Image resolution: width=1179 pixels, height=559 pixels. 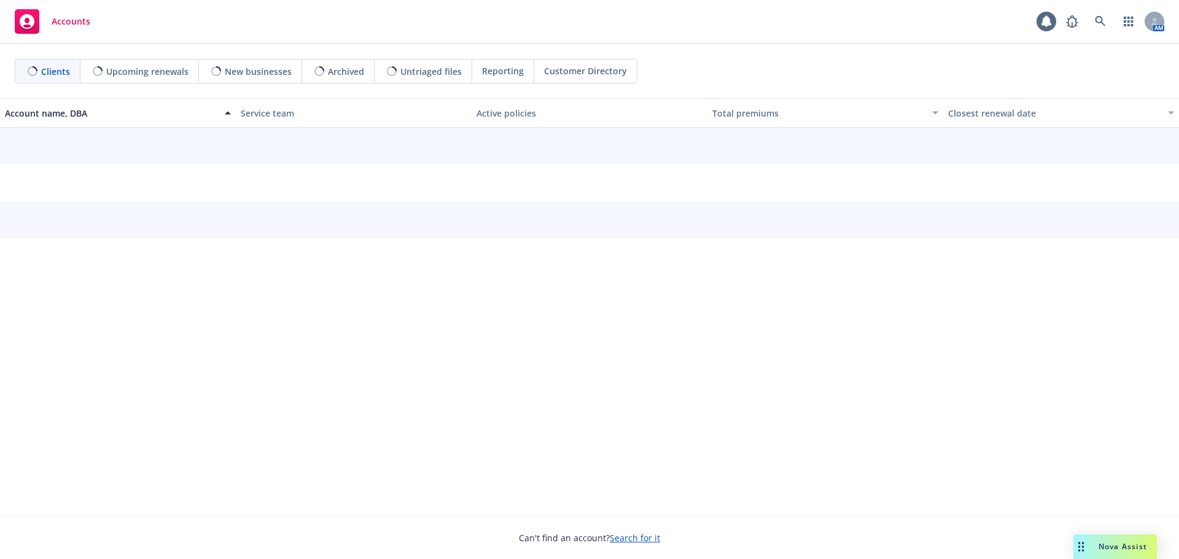 What do you see at coordinates (589, 538) in the screenshot?
I see `span: Can't find an account?` at bounding box center [589, 538].